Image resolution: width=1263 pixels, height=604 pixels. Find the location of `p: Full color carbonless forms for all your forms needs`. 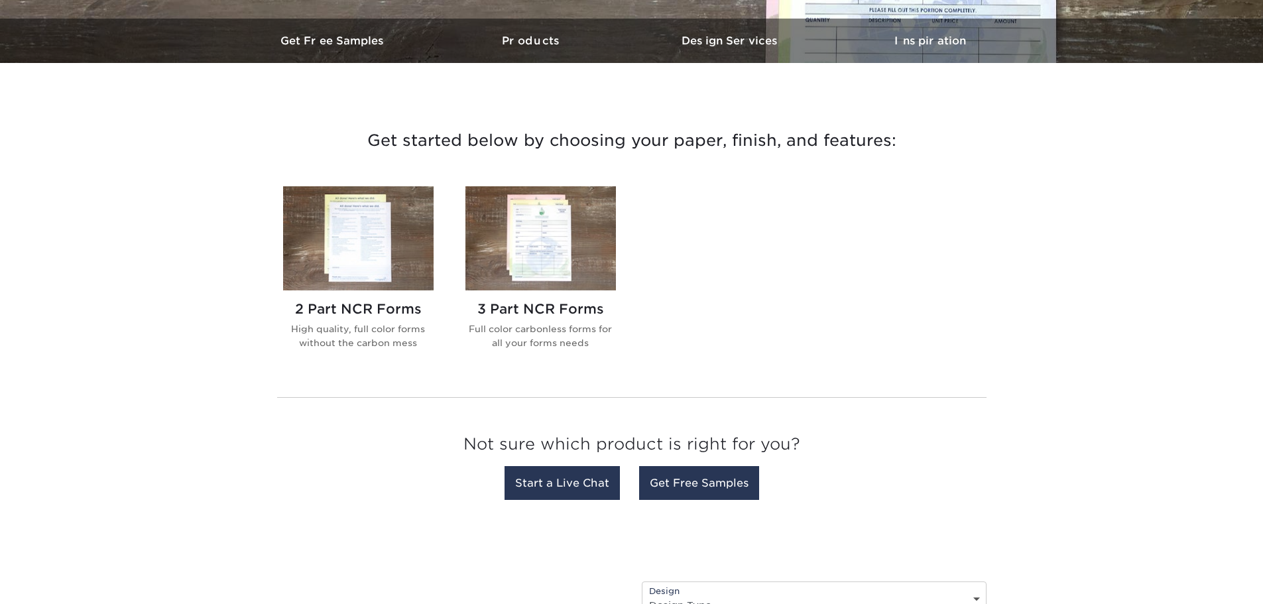

p: Full color carbonless forms for all your forms needs is located at coordinates (541, 336).